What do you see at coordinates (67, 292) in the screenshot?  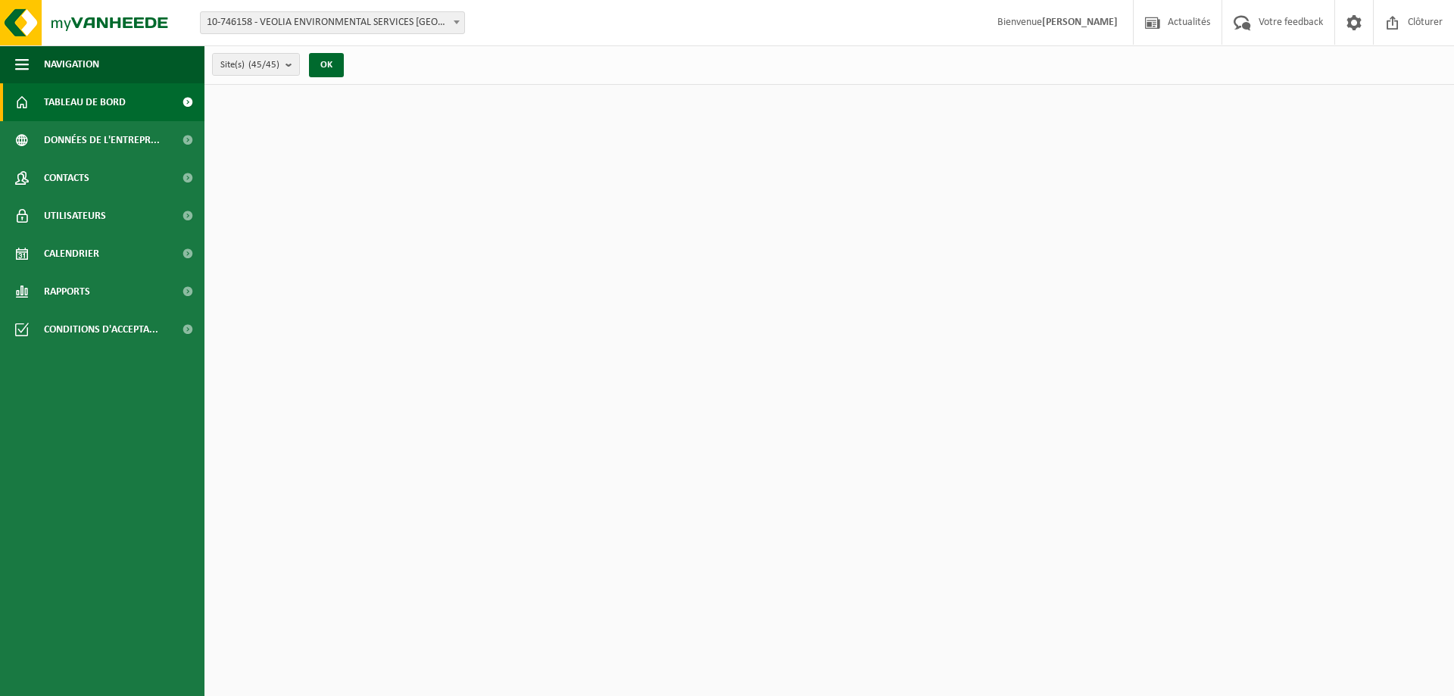 I see `span: Rapports` at bounding box center [67, 292].